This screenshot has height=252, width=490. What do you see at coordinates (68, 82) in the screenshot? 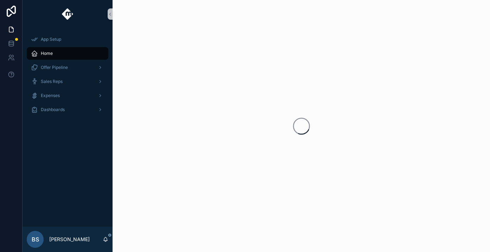
I see `a: Sales Reps` at bounding box center [68, 82].